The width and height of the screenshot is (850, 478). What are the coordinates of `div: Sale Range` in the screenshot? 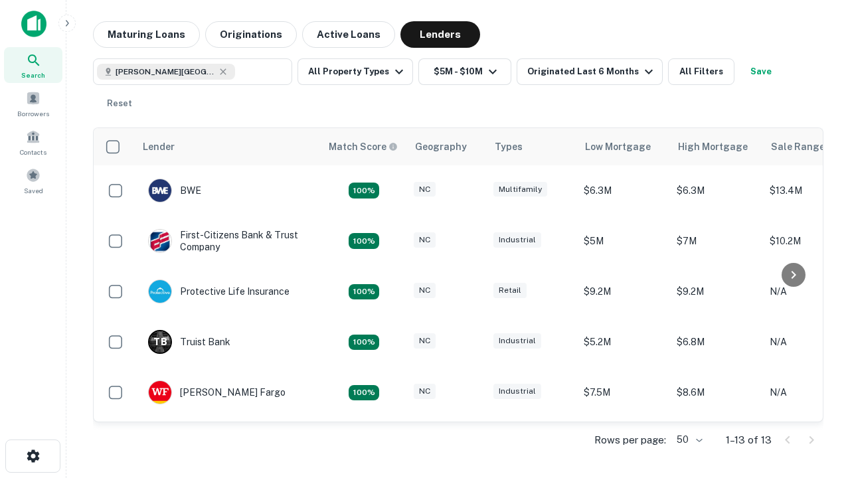 It's located at (797, 147).